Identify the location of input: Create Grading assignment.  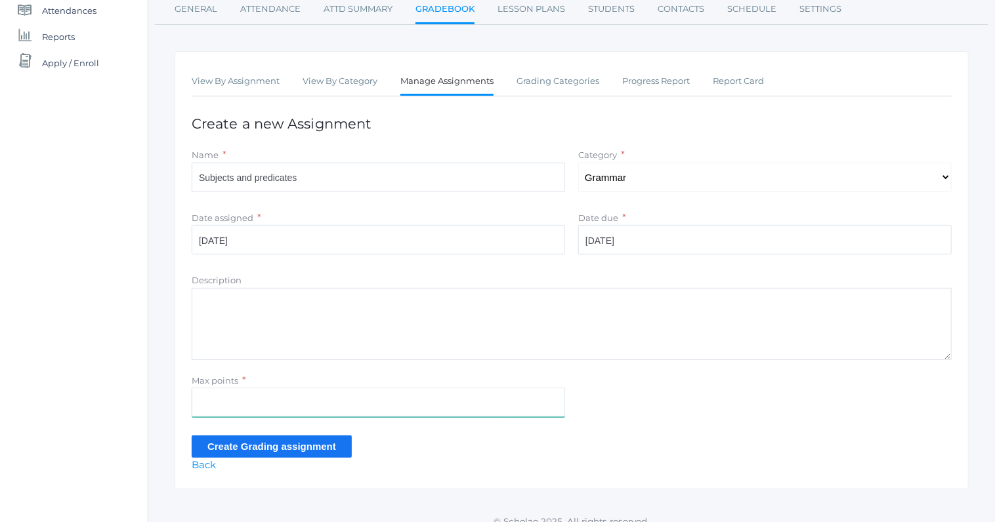
(272, 446).